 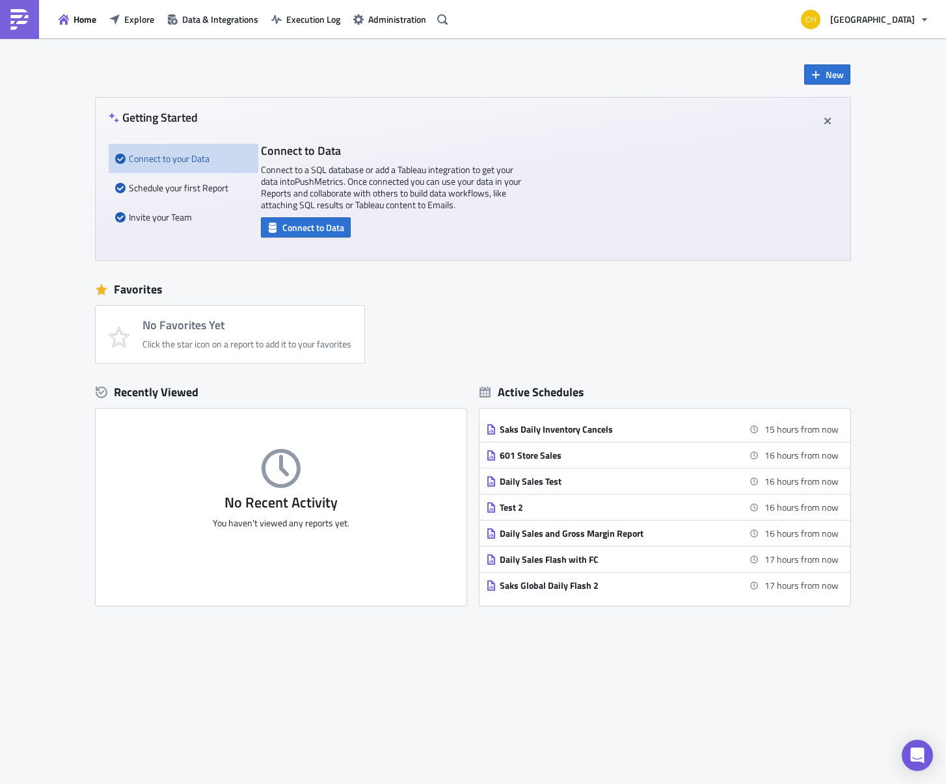 I want to click on span: Data & Integrations, so click(x=220, y=19).